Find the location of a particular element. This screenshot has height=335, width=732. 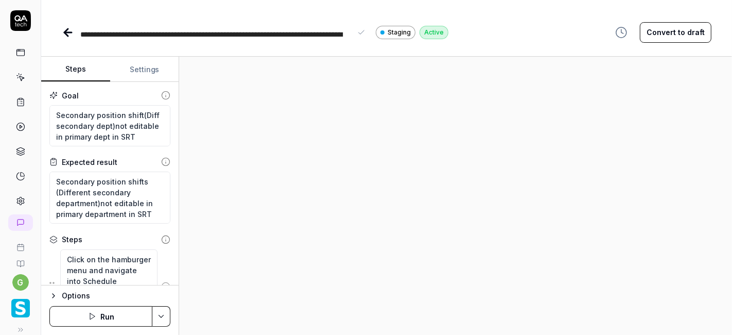

div: Active is located at coordinates (434, 32).